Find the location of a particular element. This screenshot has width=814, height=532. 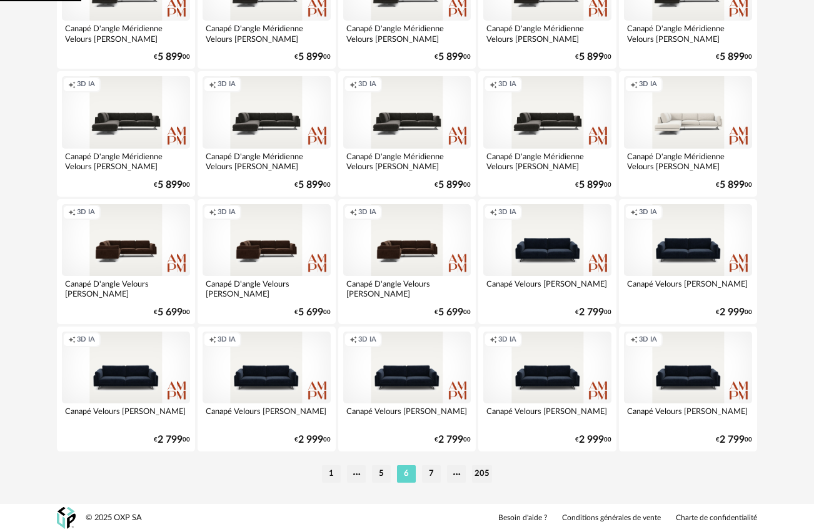

a: Charte de confidentialité is located at coordinates (716, 519).